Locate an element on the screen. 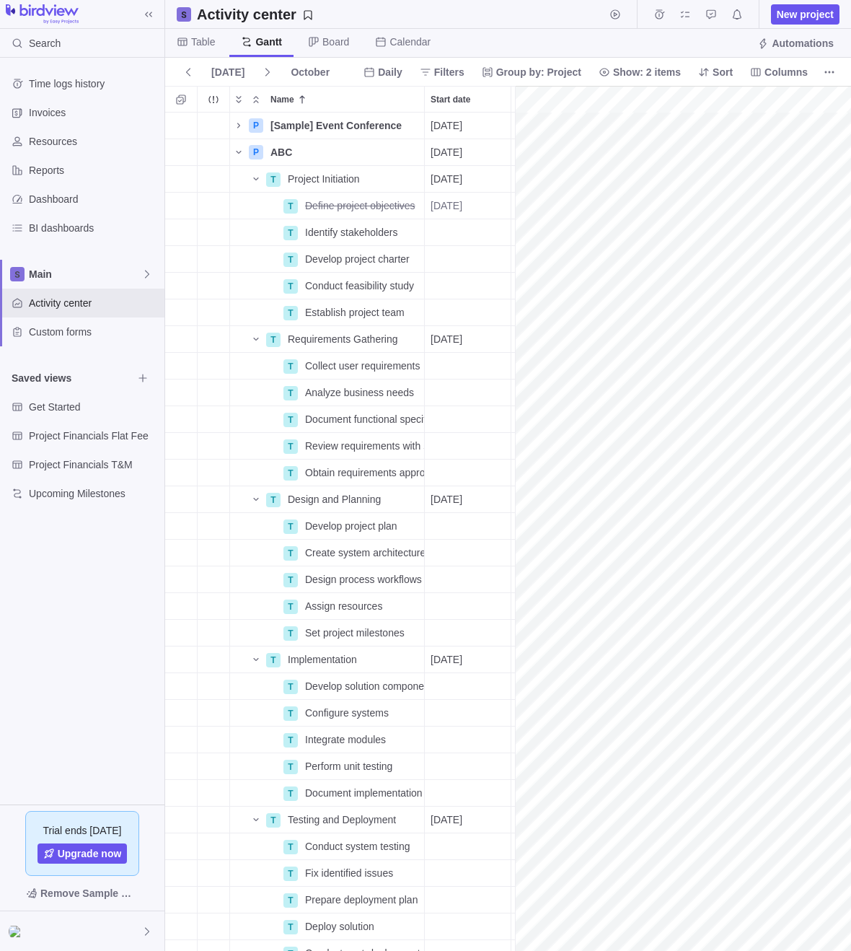 Image resolution: width=851 pixels, height=951 pixels. div: Design and Planning is located at coordinates (353, 499).